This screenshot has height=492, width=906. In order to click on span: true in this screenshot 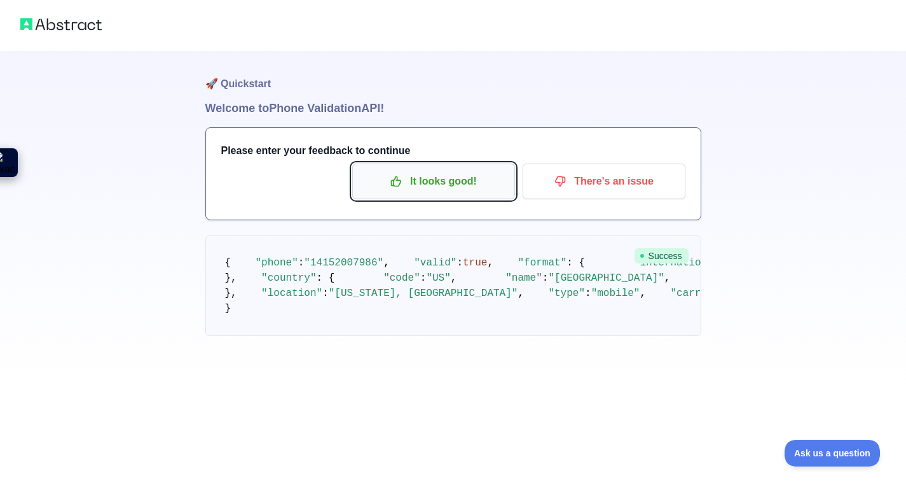, I will do `click(475, 263)`.